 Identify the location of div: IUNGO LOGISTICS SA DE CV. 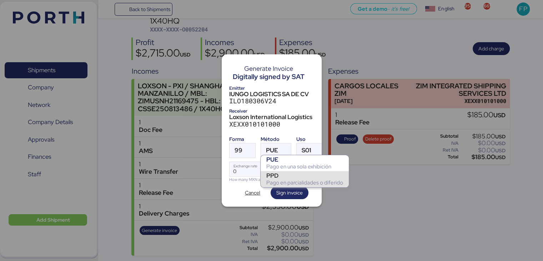
(272, 94).